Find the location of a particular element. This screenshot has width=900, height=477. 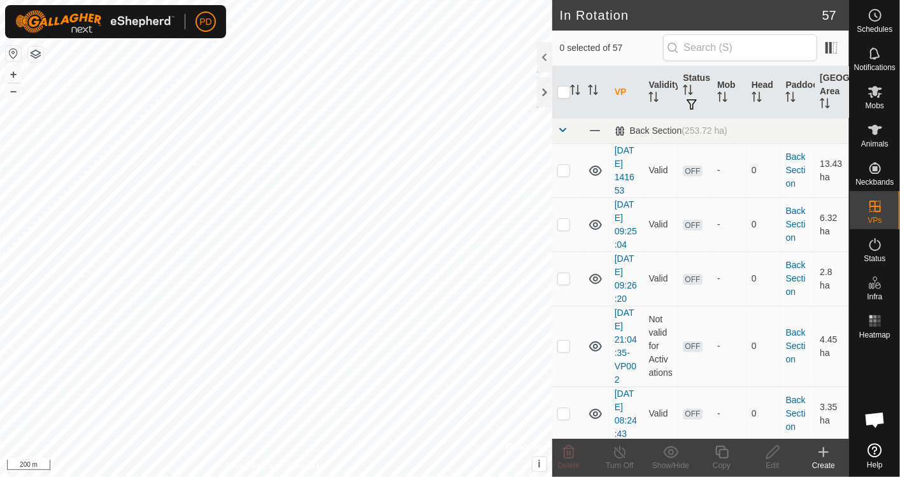

a: Help is located at coordinates (875, 456).